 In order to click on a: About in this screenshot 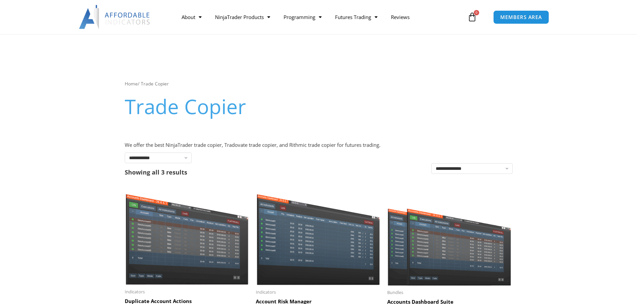, I will do `click(191, 17)`.